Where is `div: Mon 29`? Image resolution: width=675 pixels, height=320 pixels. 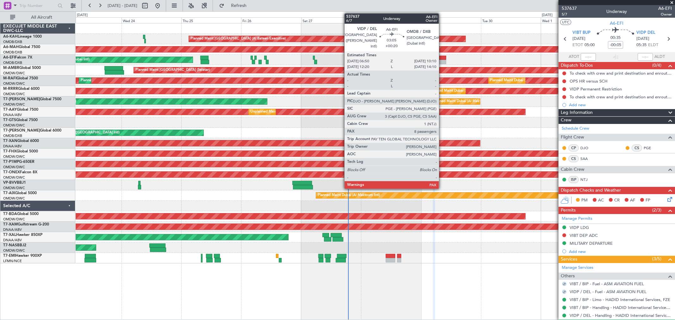
div: Mon 29 is located at coordinates (451, 20).